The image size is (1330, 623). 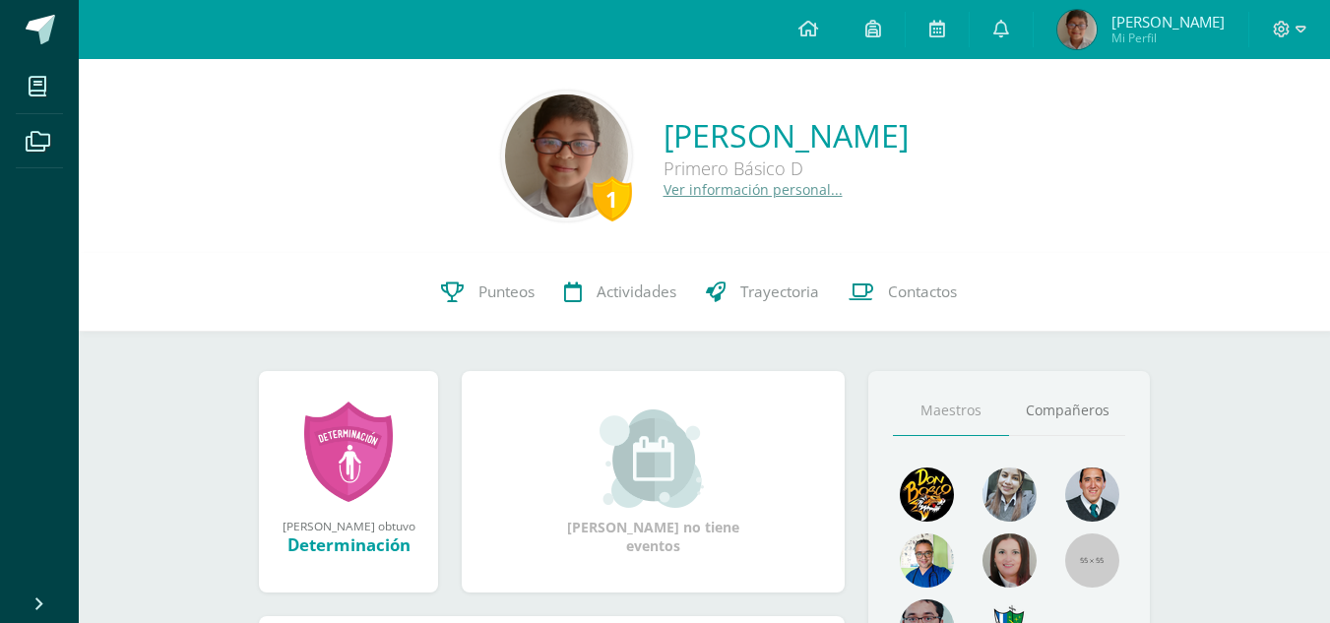 What do you see at coordinates (653, 459) in the screenshot?
I see `img: event_small.png` at bounding box center [653, 459].